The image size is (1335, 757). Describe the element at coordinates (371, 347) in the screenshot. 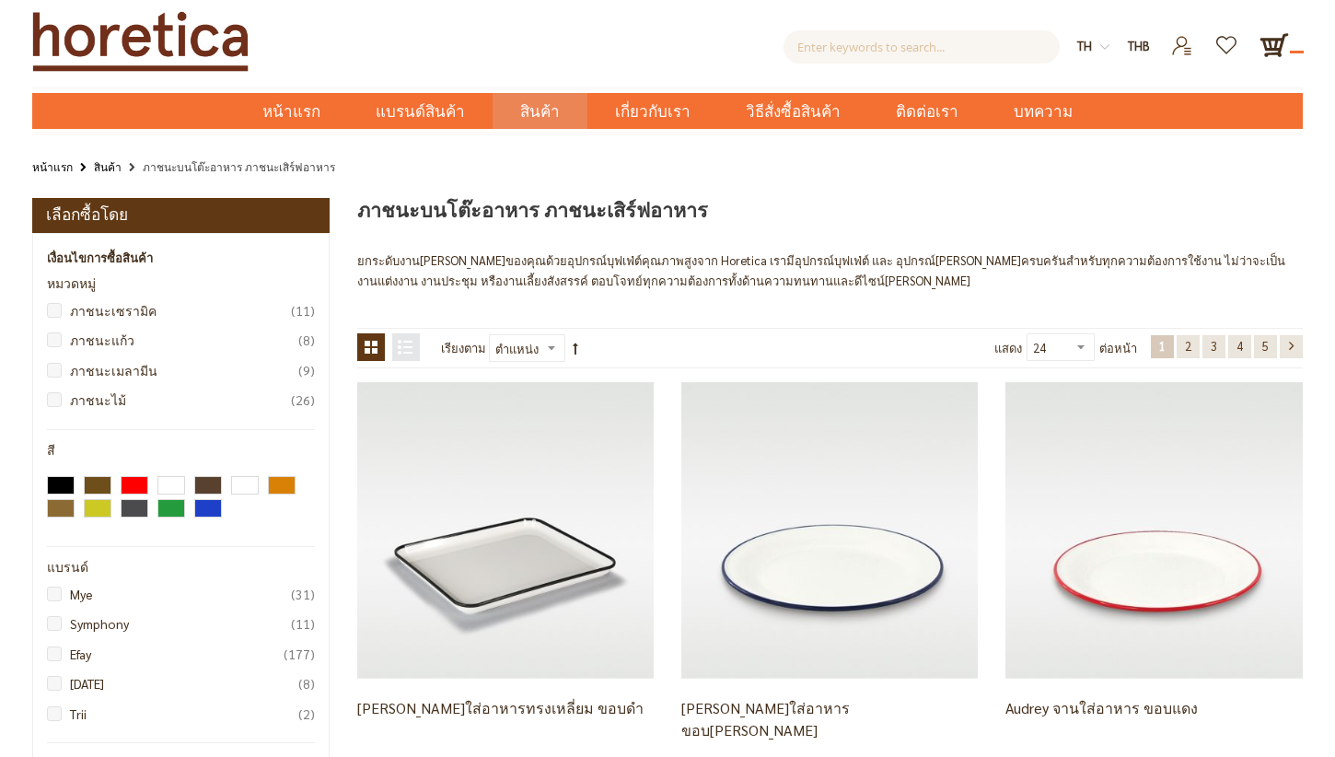

I see `strong: ตาราง` at that location.